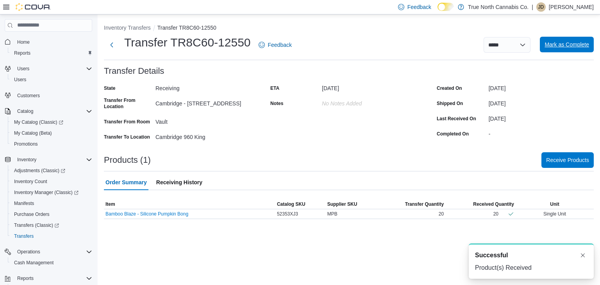 This screenshot has width=600, height=285. I want to click on span: My Catalog (Beta), so click(33, 133).